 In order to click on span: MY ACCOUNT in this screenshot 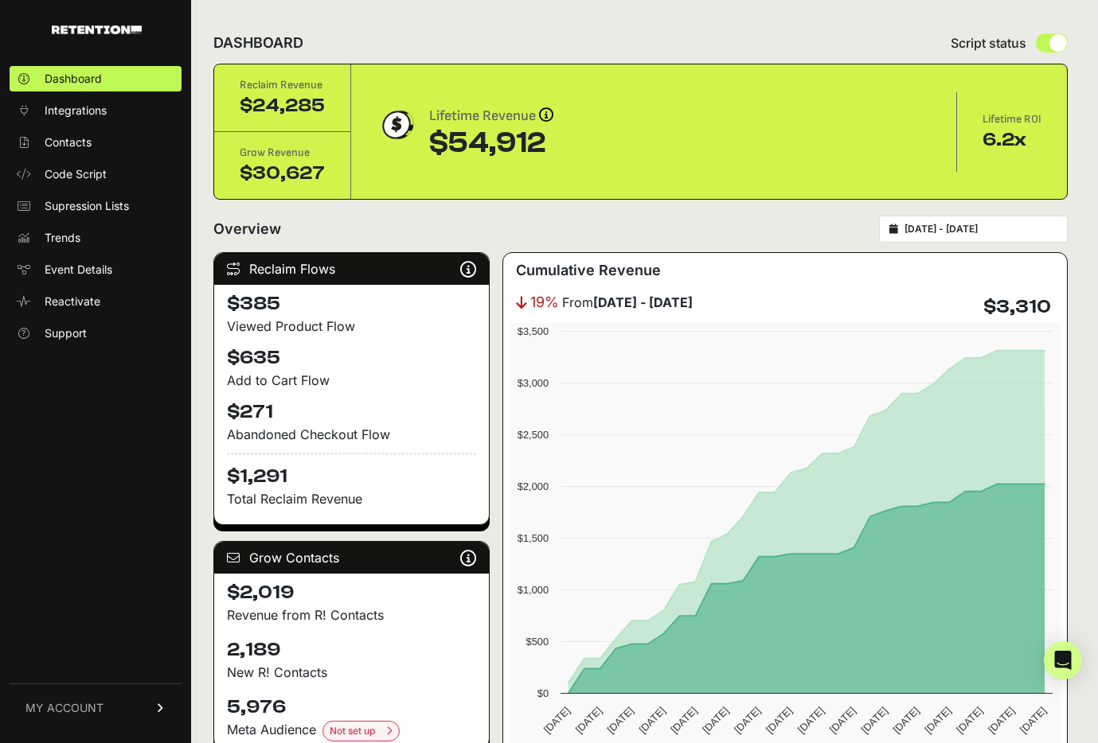, I will do `click(64, 708)`.